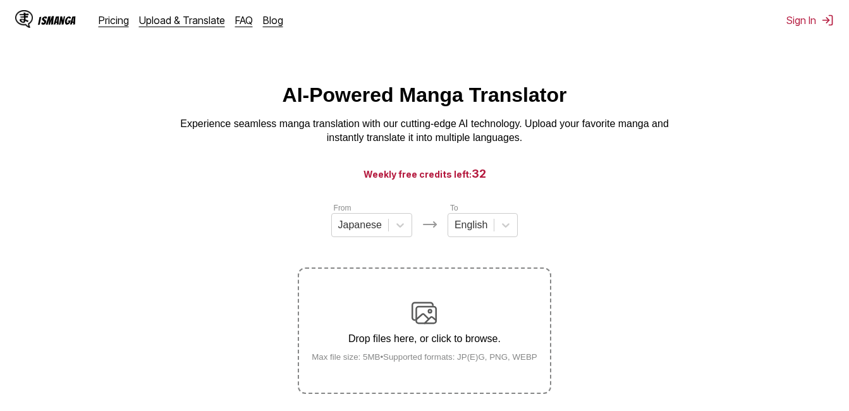 This screenshot has height=411, width=849. I want to click on small: Max file size: 5MB • Supported formats: JP(E)G, PNG, WEBP, so click(424, 357).